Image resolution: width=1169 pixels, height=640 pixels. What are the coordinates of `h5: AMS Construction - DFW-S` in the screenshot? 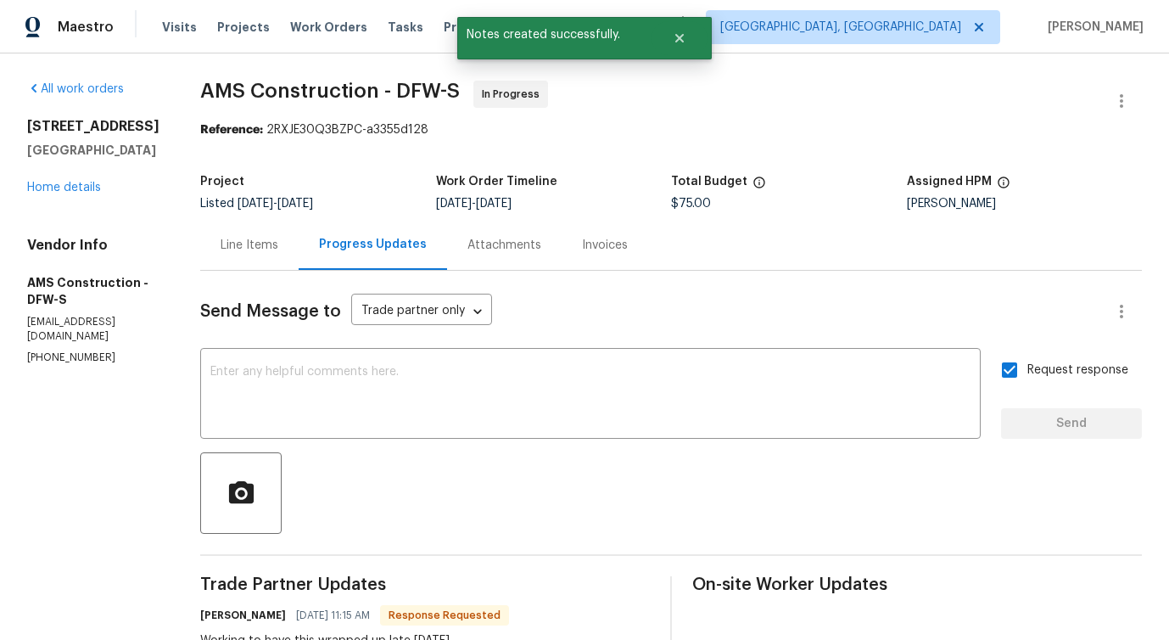 It's located at (93, 291).